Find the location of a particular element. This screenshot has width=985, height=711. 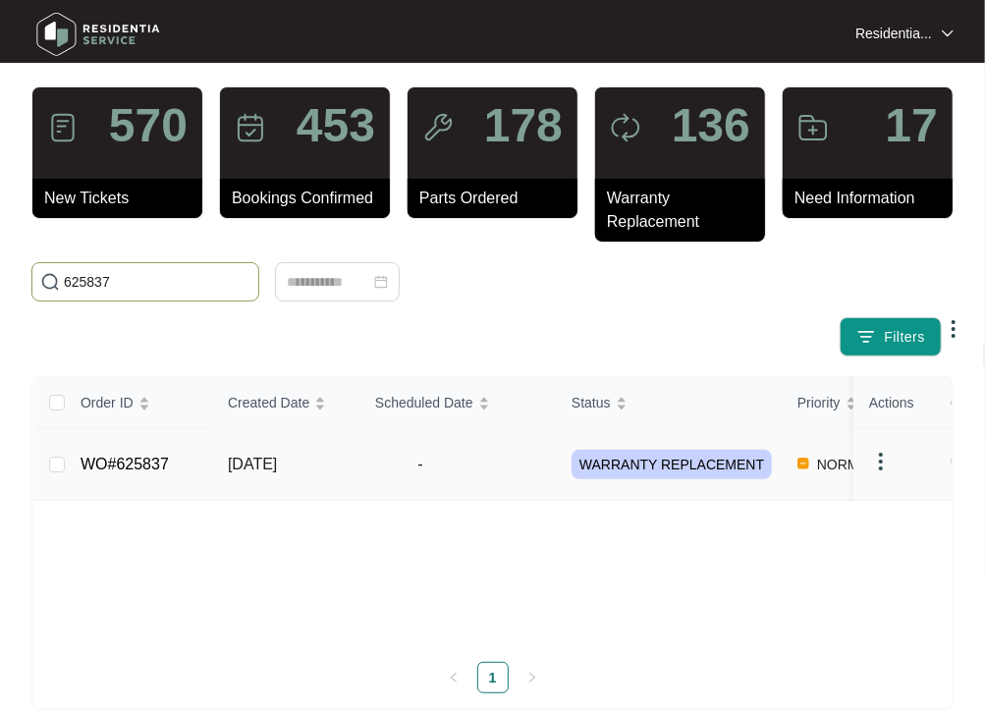

span: Priority is located at coordinates (819, 403).